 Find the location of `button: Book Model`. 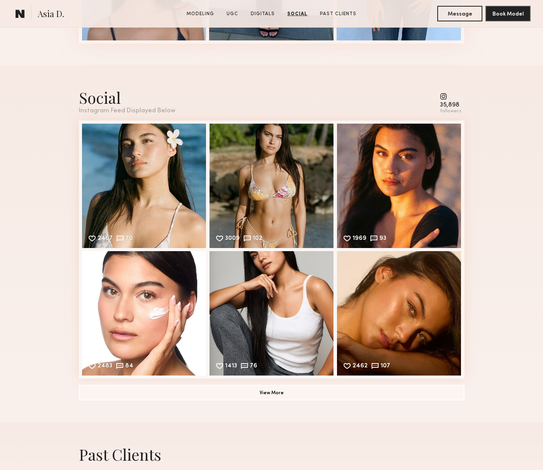

button: Book Model is located at coordinates (508, 14).